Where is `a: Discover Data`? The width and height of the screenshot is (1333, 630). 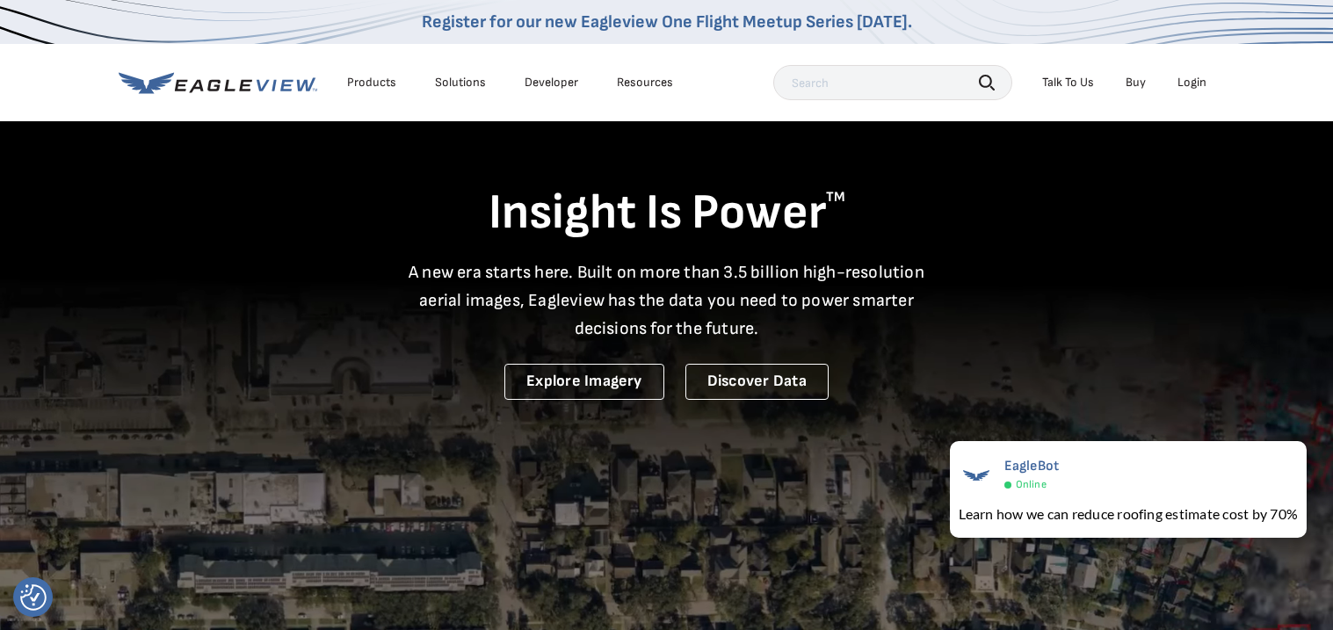 a: Discover Data is located at coordinates (757, 381).